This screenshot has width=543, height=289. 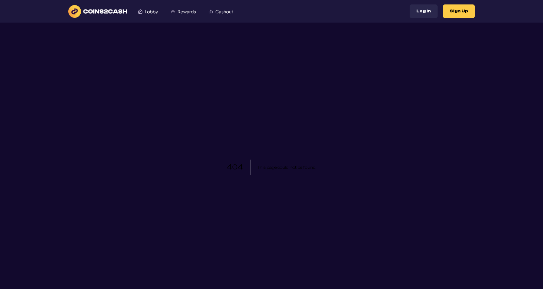 What do you see at coordinates (221, 11) in the screenshot?
I see `a: Cashout` at bounding box center [221, 11].